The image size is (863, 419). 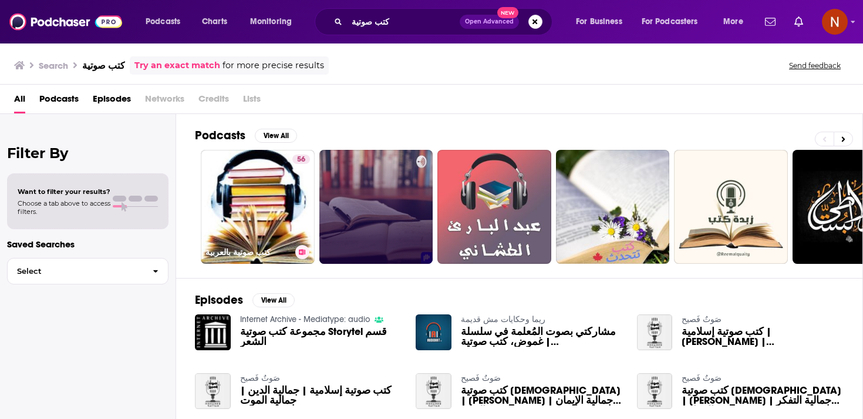 I want to click on span: All, so click(x=19, y=101).